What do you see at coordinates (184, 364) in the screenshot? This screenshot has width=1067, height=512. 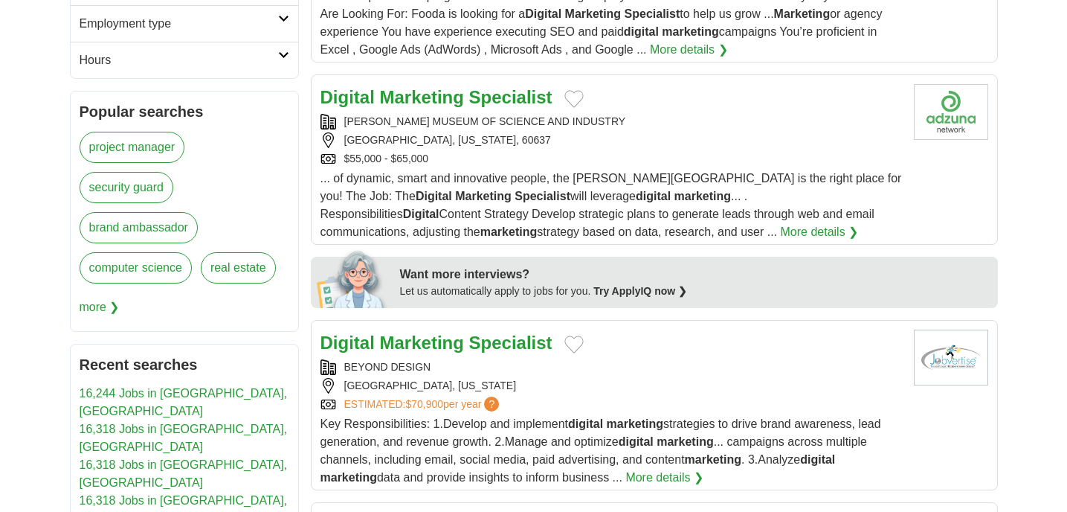 I see `h2: Recent searches` at bounding box center [184, 364].